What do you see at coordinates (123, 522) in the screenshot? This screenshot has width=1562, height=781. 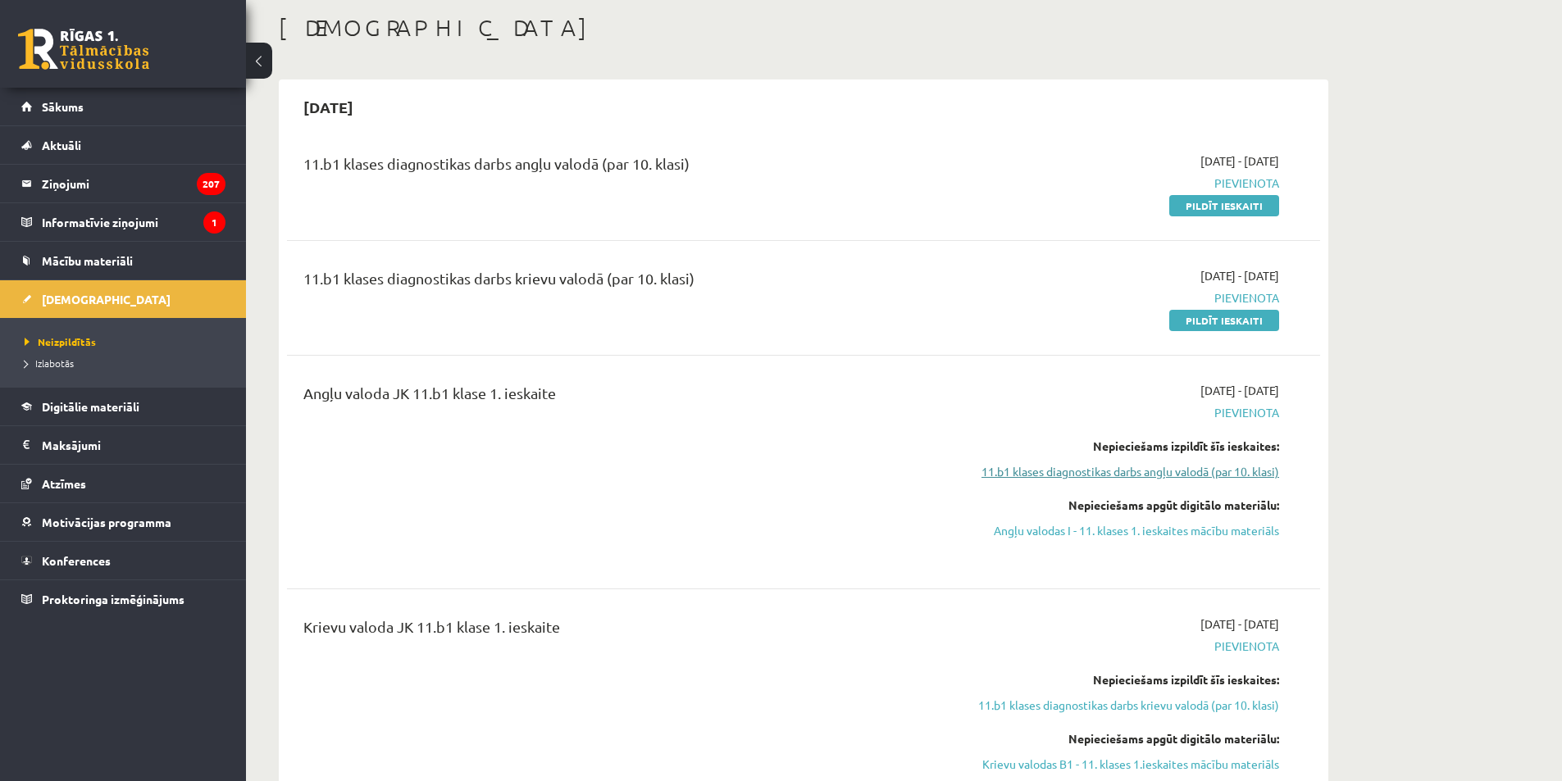 I see `a: Motivācijas programma` at bounding box center [123, 522].